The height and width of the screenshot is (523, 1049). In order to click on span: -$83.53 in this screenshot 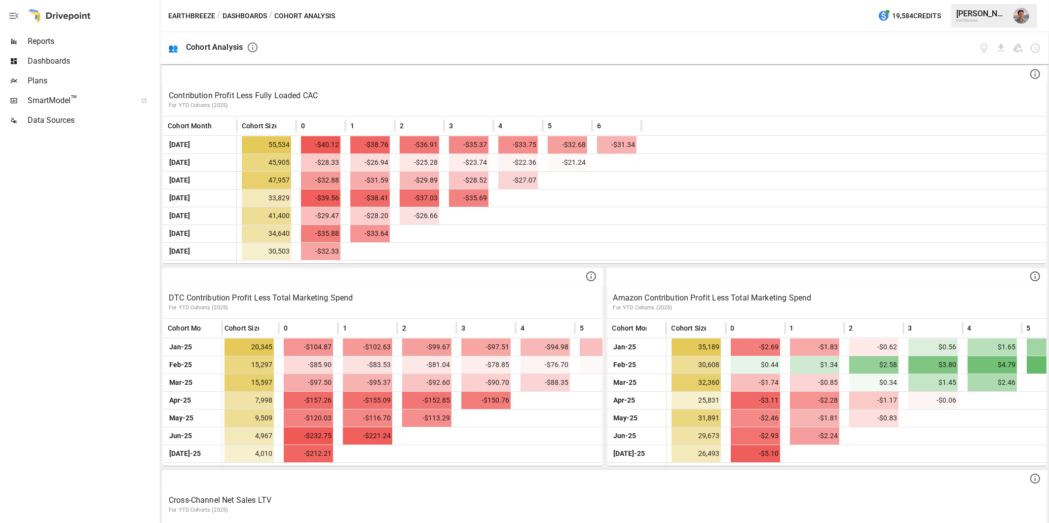, I will do `click(368, 365)`.